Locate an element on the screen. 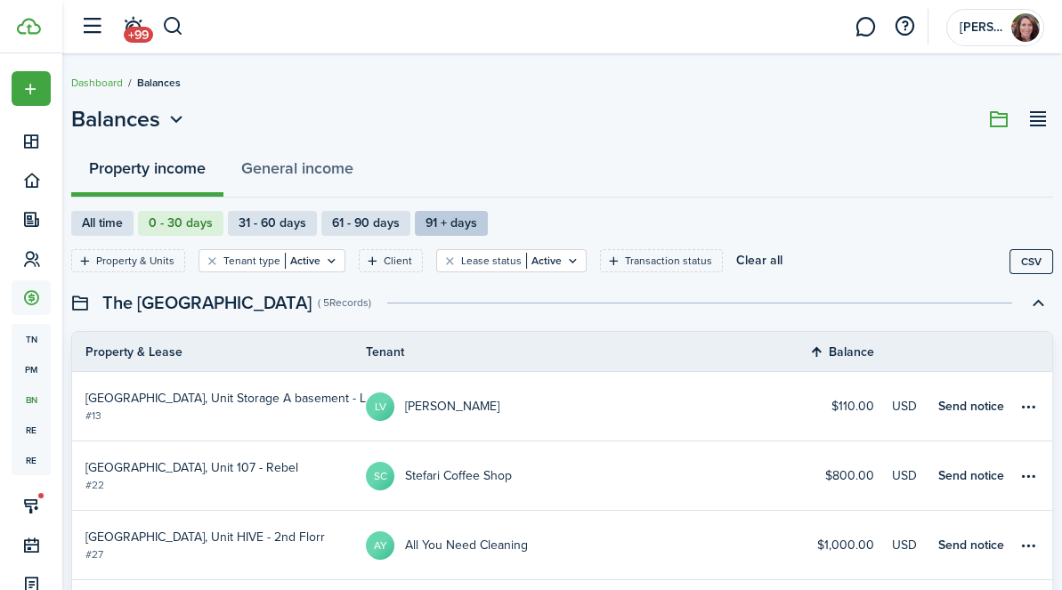  filter-tag-label: Property & Units is located at coordinates (135, 261).